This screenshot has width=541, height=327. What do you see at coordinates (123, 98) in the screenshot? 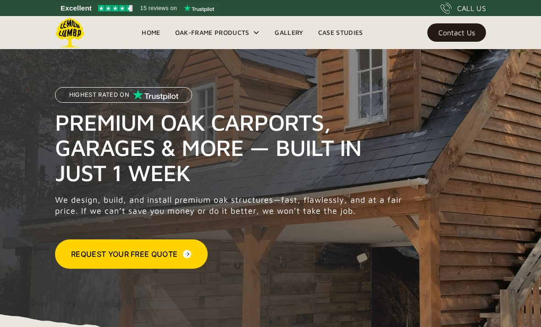
I see `a: Highest Rated on` at bounding box center [123, 98].